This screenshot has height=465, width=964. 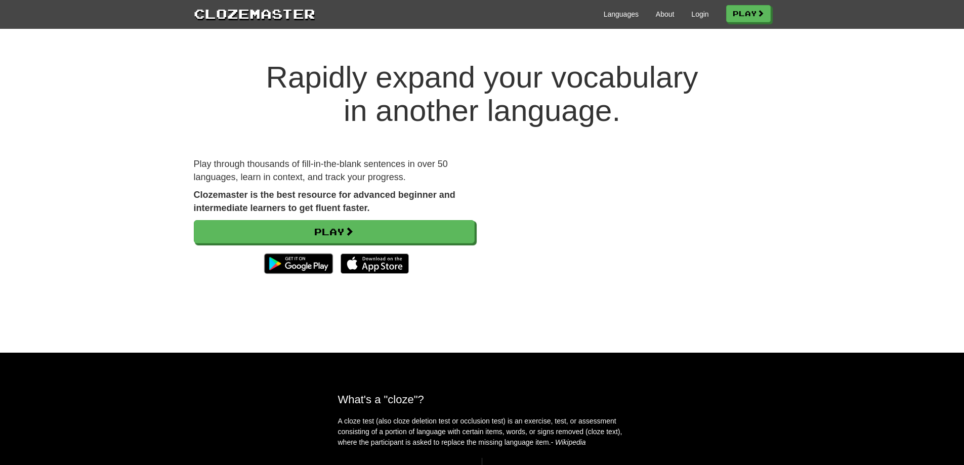 I want to click on a: About, so click(x=665, y=14).